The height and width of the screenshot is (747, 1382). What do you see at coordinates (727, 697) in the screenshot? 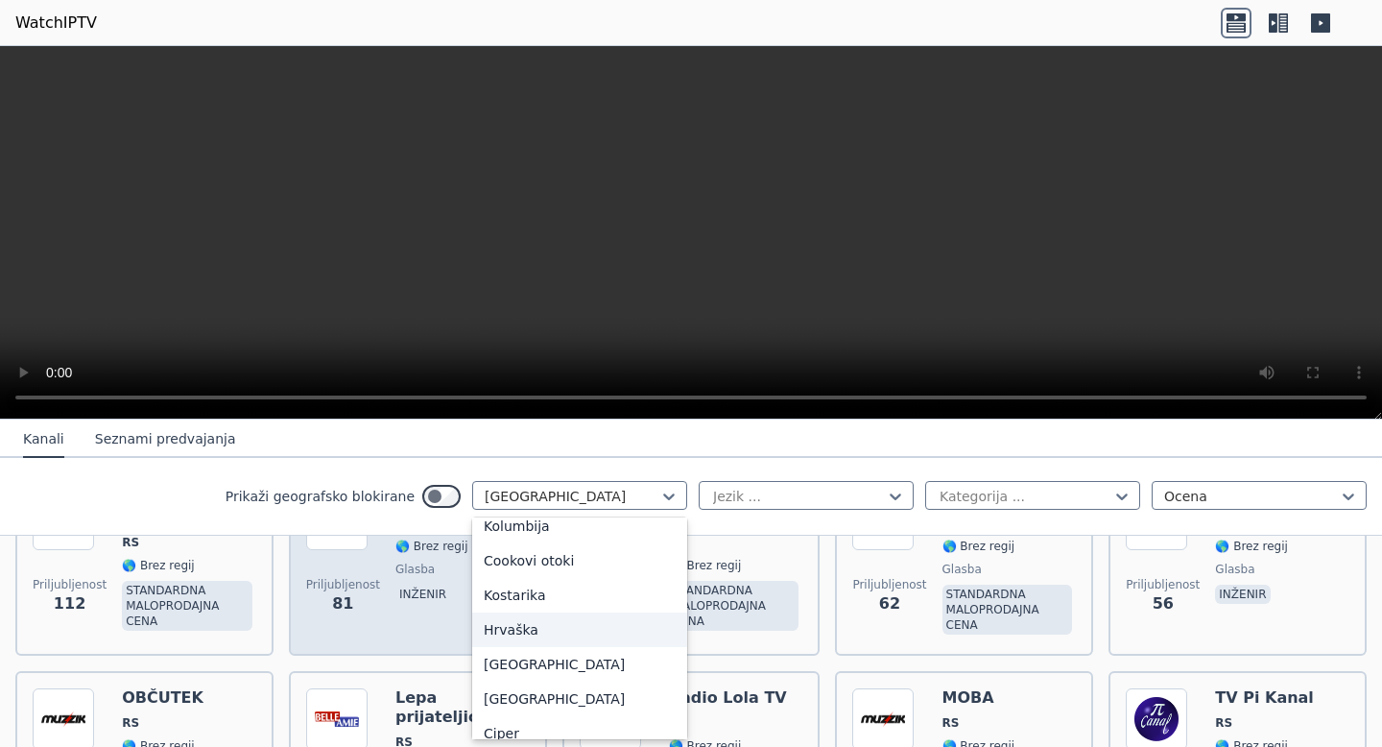
I see `font: Radio Lola TV` at bounding box center [727, 697].